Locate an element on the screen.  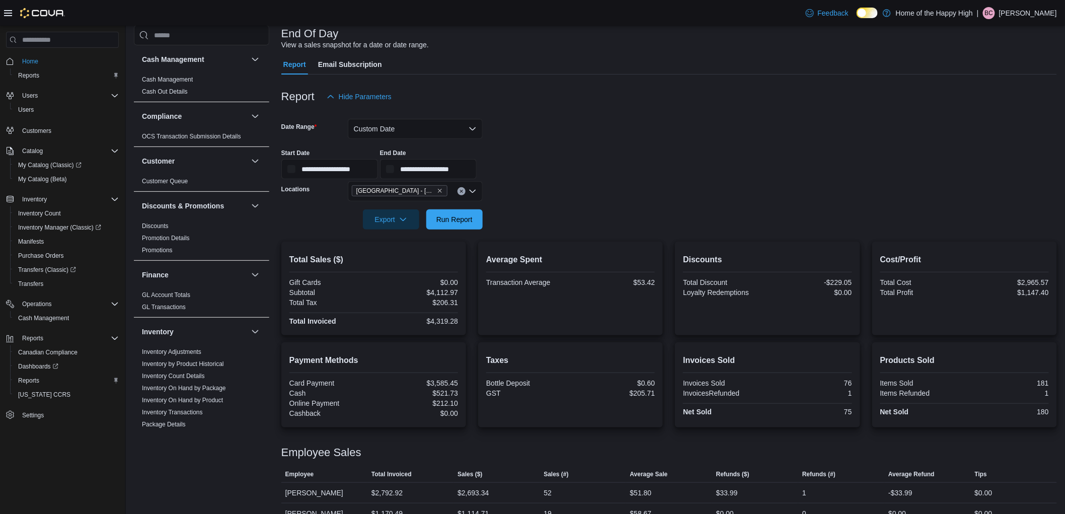
span: Home is located at coordinates (68, 61).